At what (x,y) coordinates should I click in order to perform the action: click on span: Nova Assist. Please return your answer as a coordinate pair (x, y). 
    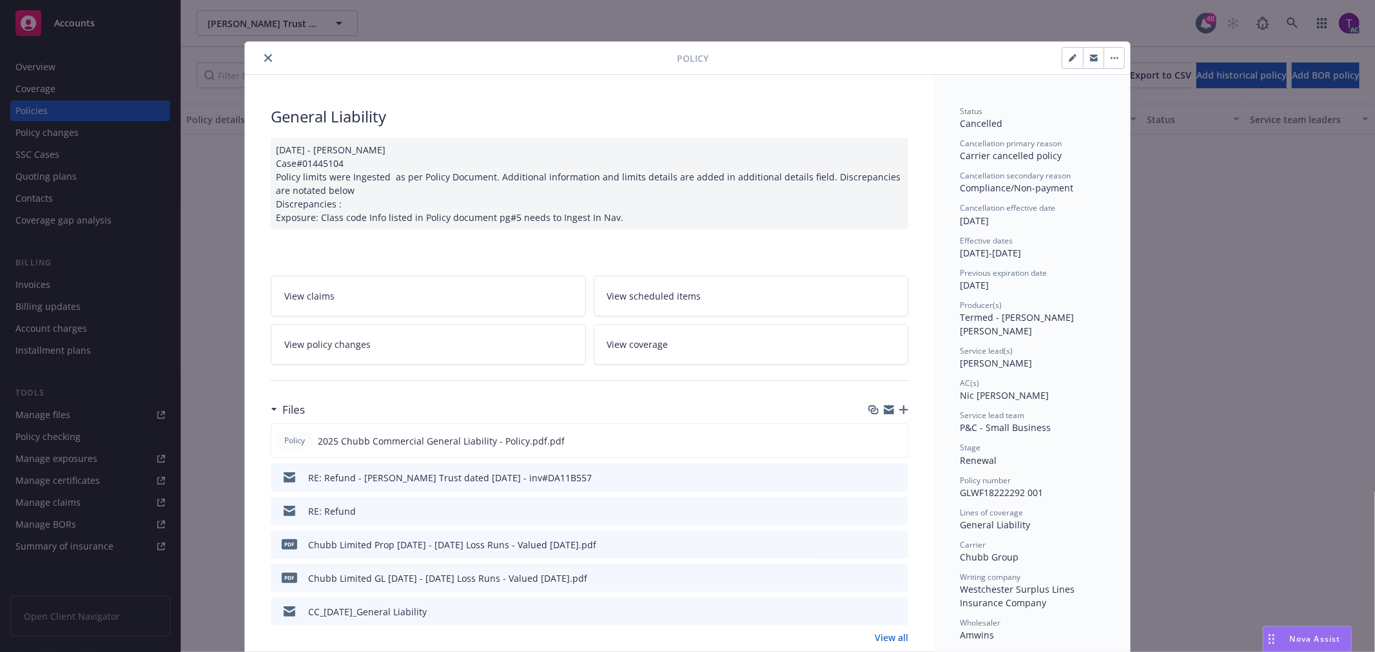
    Looking at the image, I should click on (1315, 639).